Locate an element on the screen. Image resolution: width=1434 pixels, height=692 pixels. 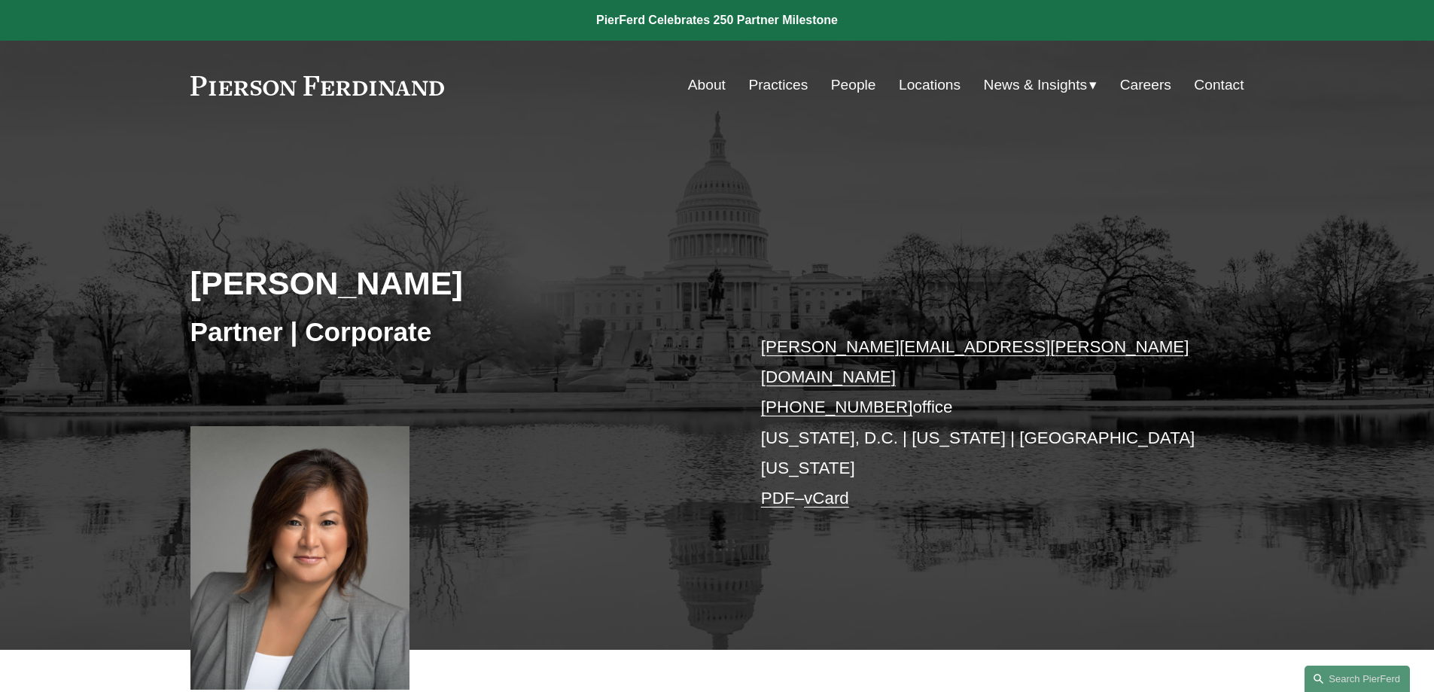
a: Search this site is located at coordinates (1357, 678).